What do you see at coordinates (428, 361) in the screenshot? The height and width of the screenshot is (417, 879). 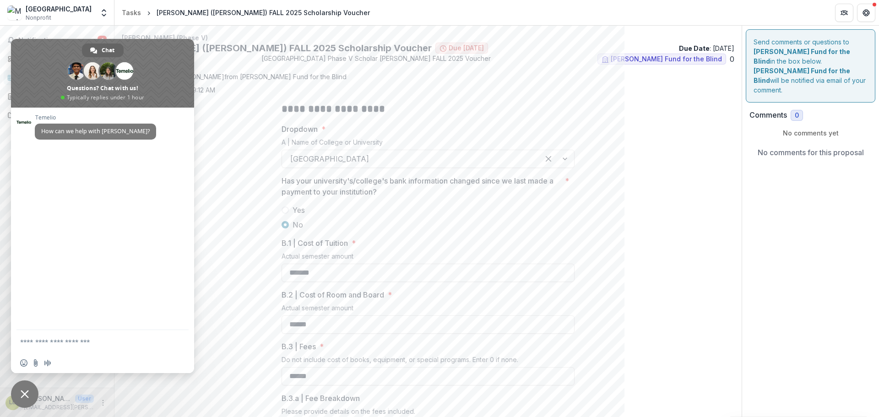 I see `div: Do not include cost of books, equipment, or special programs. Enter 0 if none.` at bounding box center [428, 361].